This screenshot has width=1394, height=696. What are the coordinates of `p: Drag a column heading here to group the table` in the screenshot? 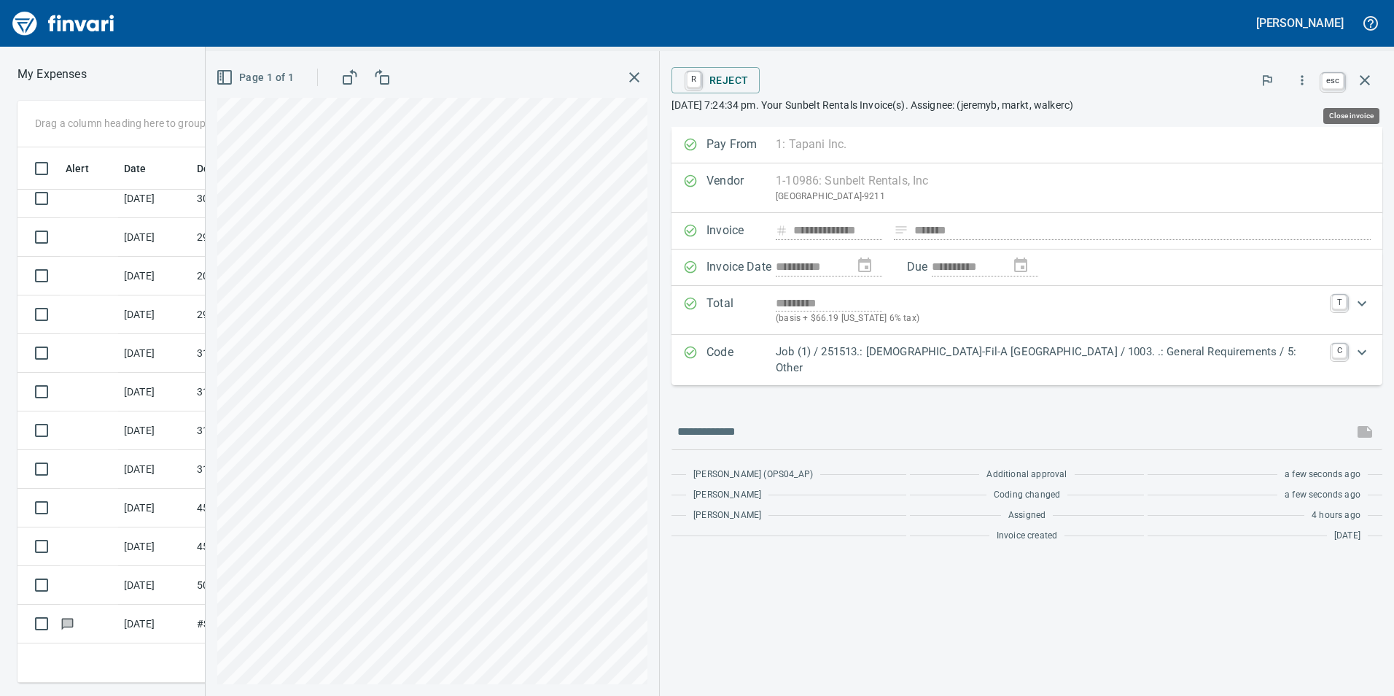 It's located at (141, 123).